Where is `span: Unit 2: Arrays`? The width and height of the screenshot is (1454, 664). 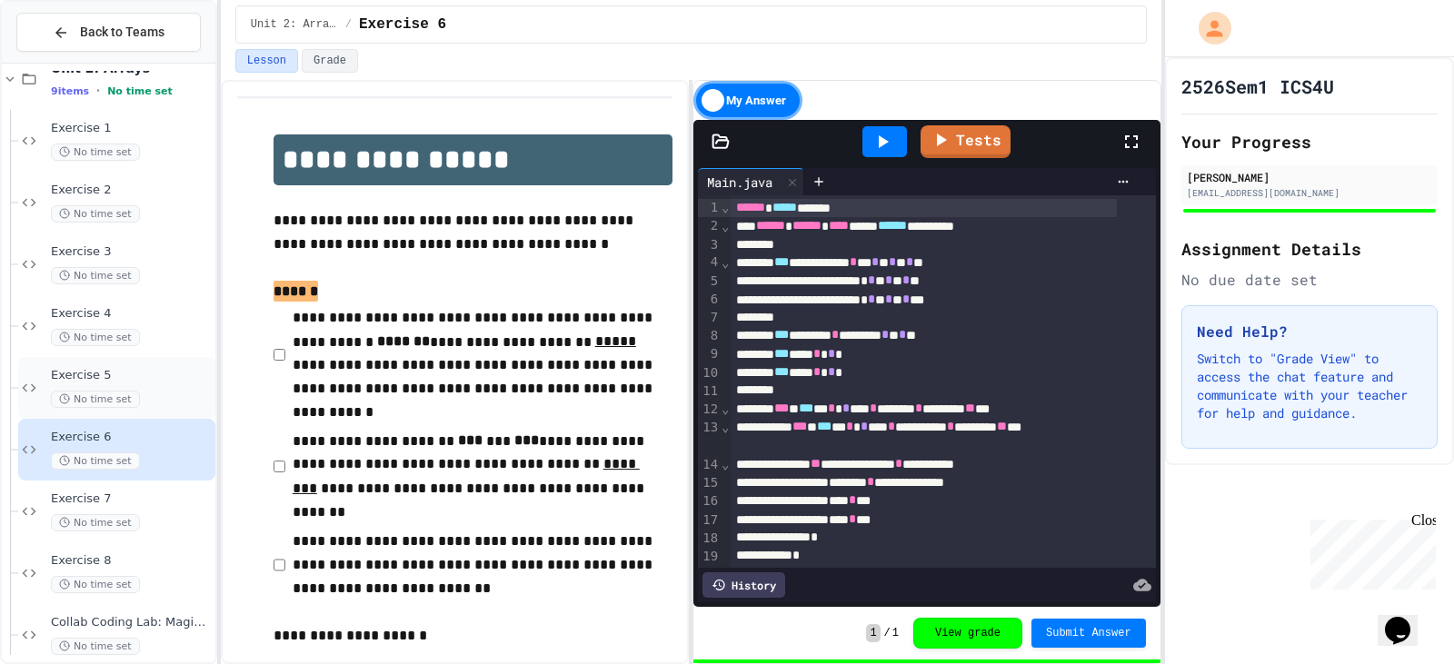 span: Unit 2: Arrays is located at coordinates (294, 25).